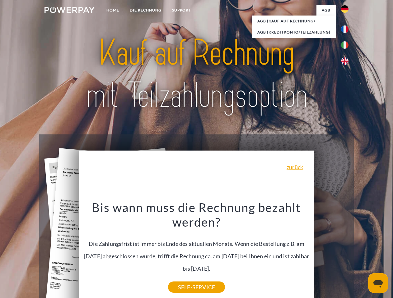 This screenshot has height=298, width=393. I want to click on a: zurück, so click(294, 167).